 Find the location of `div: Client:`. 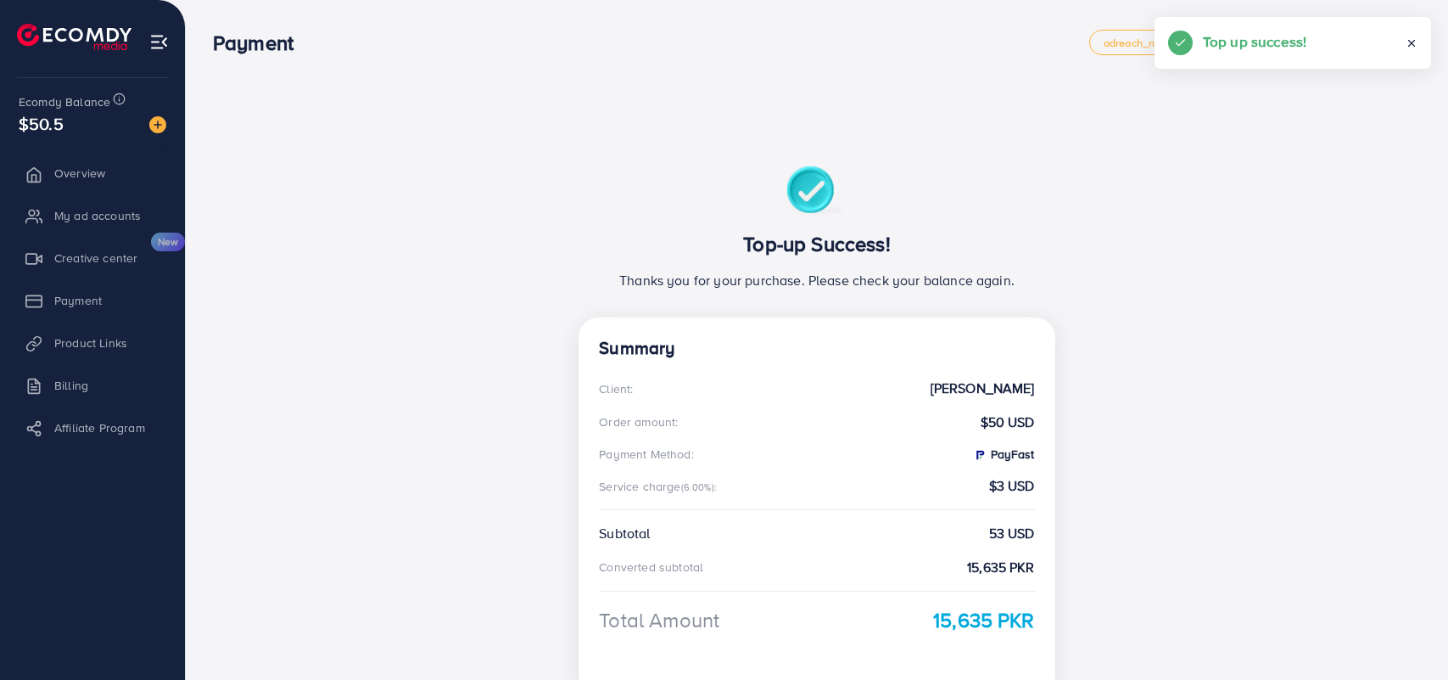

div: Client: is located at coordinates (616, 389).